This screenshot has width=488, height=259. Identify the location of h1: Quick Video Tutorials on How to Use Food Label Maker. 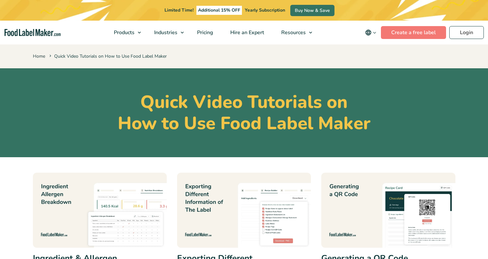
(244, 113).